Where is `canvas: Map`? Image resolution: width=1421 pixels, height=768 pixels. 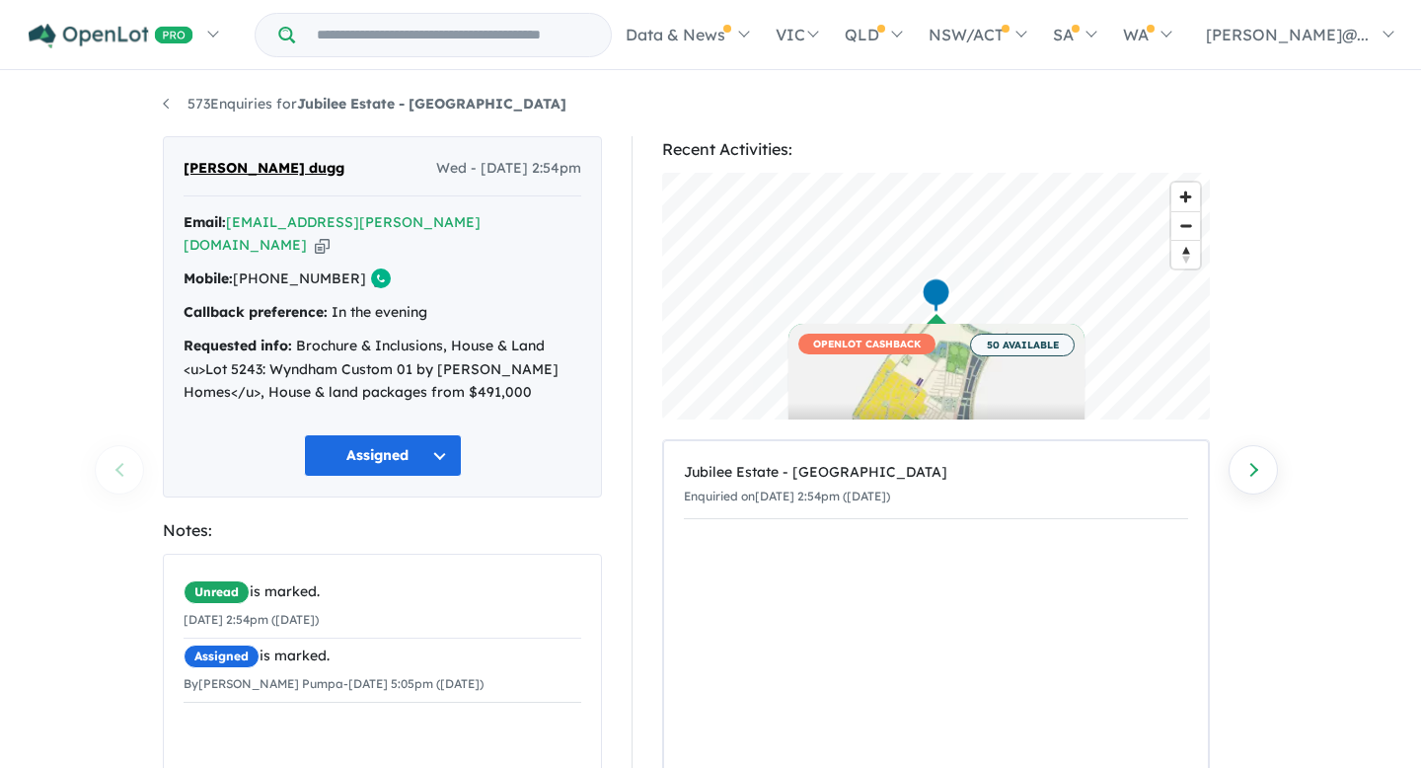 canvas: Map is located at coordinates (935, 296).